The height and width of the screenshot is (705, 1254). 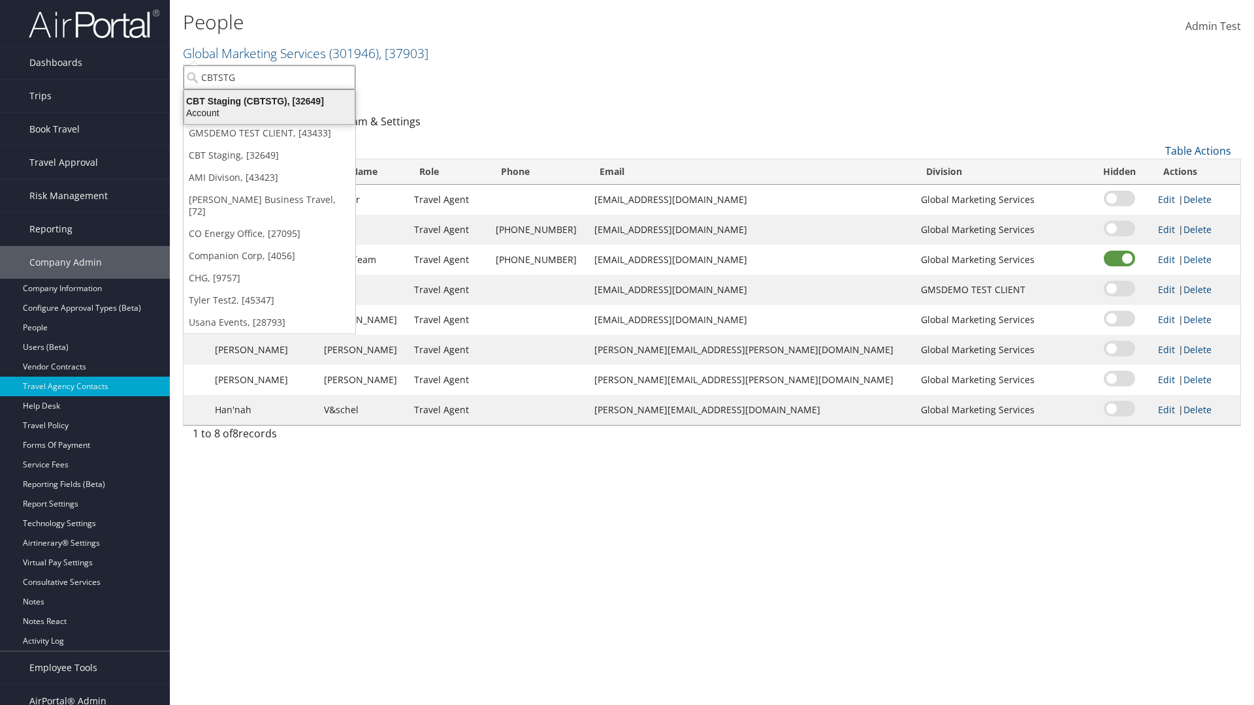 I want to click on th: Phone, so click(x=538, y=172).